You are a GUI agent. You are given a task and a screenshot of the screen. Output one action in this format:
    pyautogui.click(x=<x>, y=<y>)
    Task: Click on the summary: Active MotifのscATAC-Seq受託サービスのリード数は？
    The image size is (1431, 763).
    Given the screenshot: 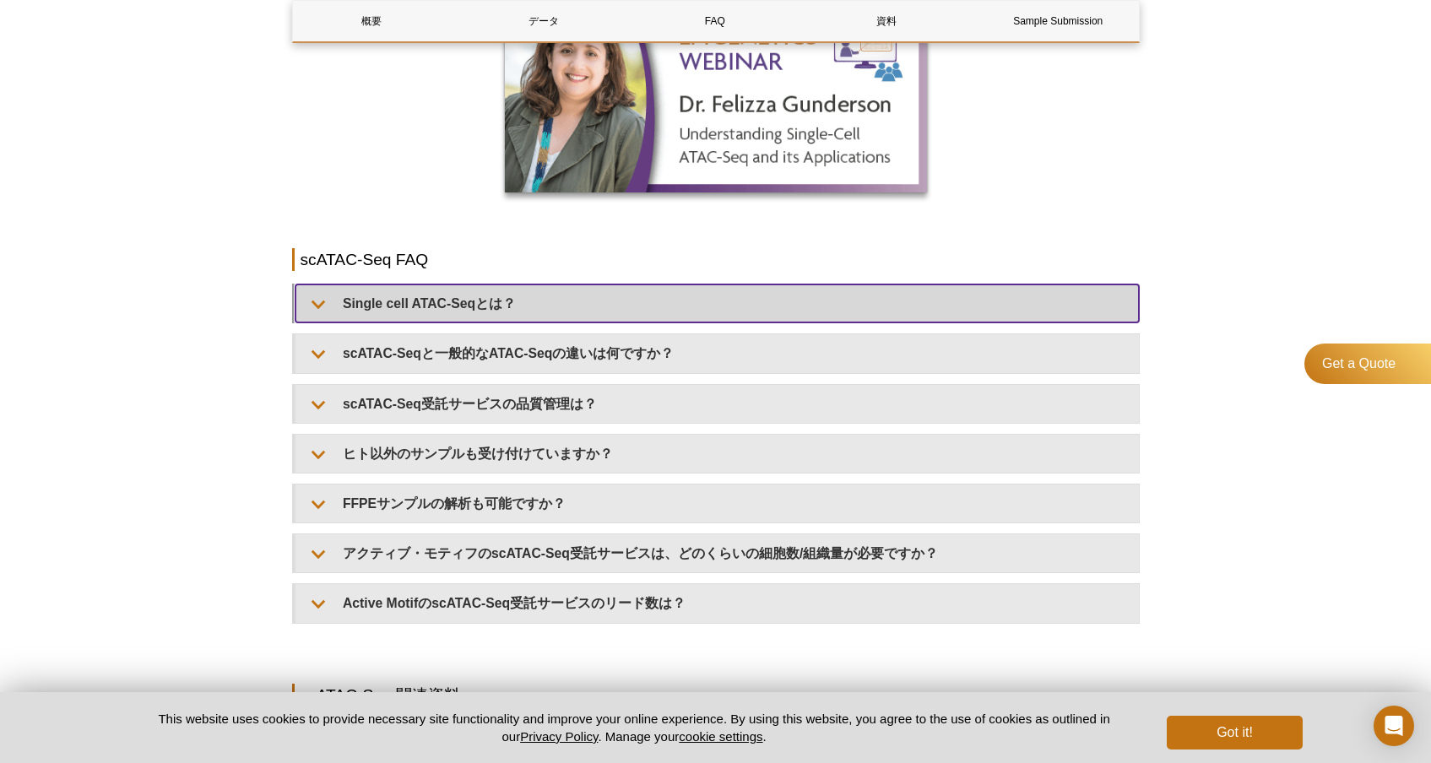 What is the action you would take?
    pyautogui.click(x=717, y=603)
    